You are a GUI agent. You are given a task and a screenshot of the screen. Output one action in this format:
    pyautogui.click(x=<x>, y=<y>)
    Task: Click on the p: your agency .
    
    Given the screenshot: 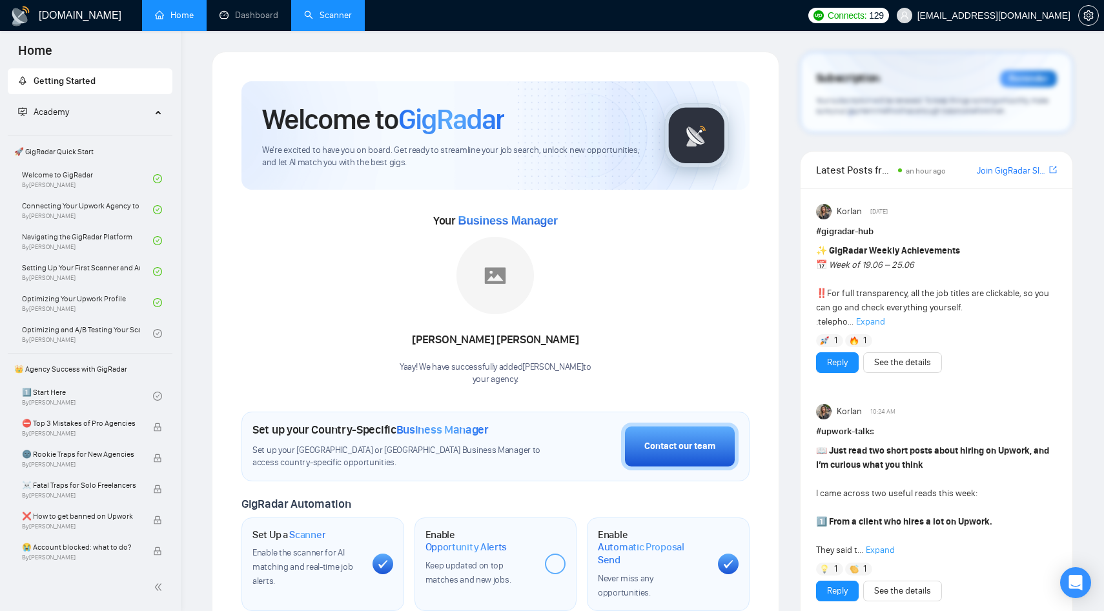 What is the action you would take?
    pyautogui.click(x=495, y=379)
    